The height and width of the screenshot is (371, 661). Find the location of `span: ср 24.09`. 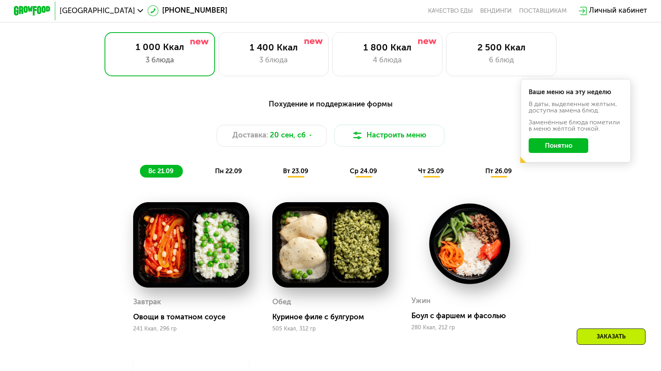

span: ср 24.09 is located at coordinates (363, 171).